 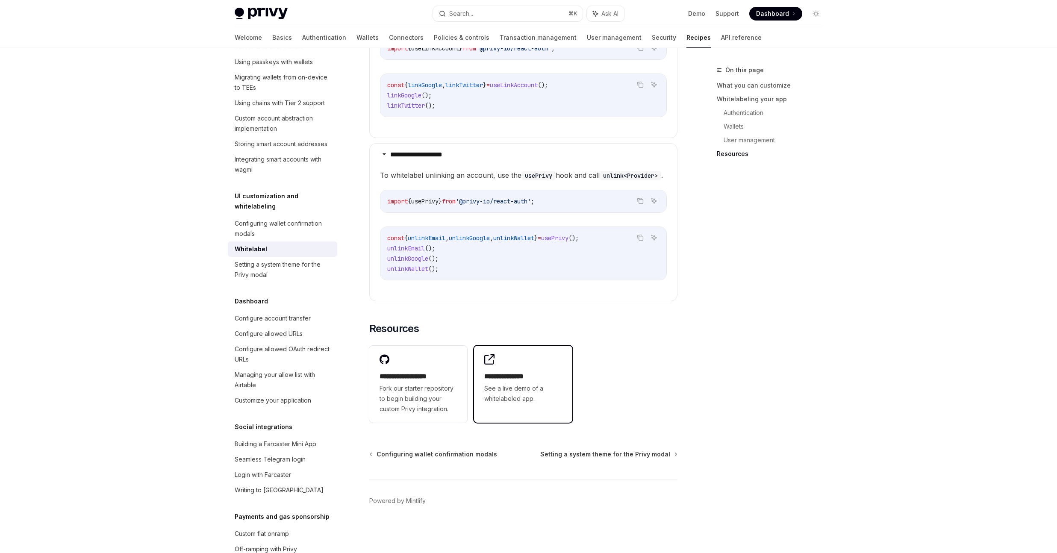 What do you see at coordinates (280, 103) in the screenshot?
I see `div: Using chains with Tier 2 support` at bounding box center [280, 103].